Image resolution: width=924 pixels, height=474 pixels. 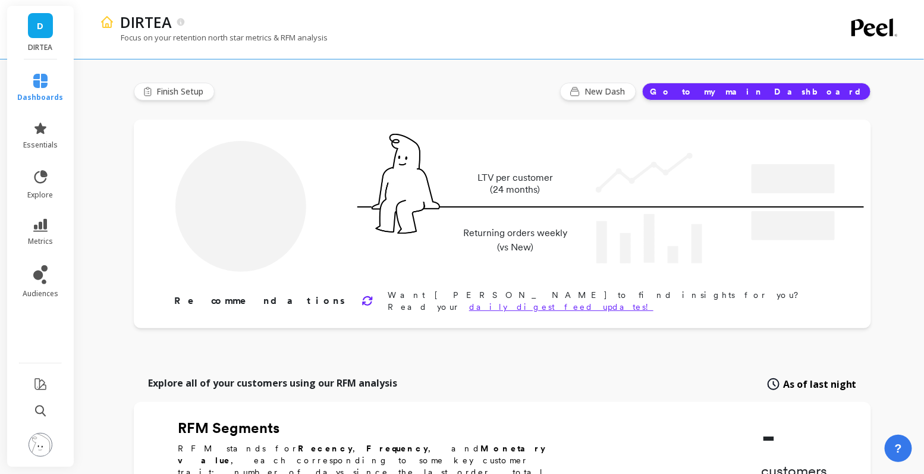 I want to click on button: Finish Setup, so click(x=174, y=92).